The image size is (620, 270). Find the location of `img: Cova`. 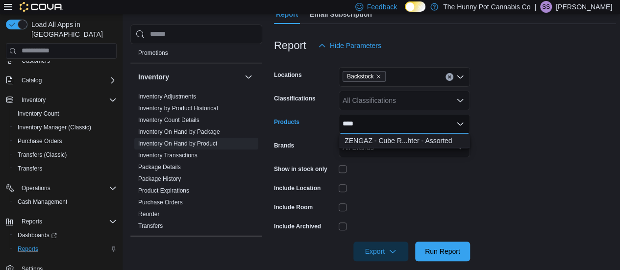

img: Cova is located at coordinates (41, 7).